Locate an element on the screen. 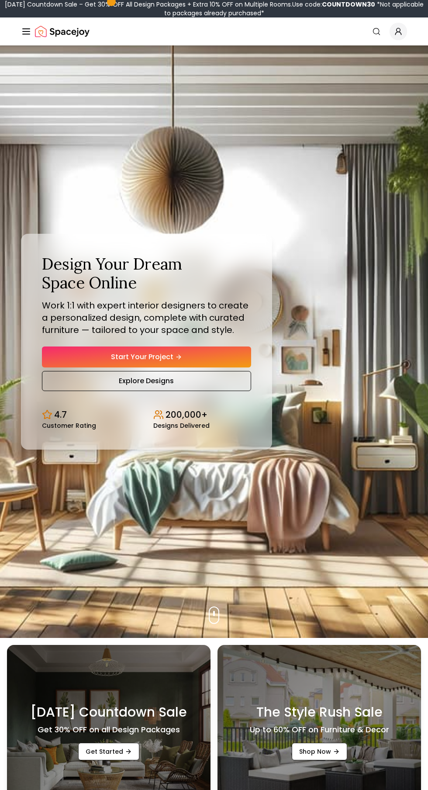  a: Explore Designs is located at coordinates (146, 381).